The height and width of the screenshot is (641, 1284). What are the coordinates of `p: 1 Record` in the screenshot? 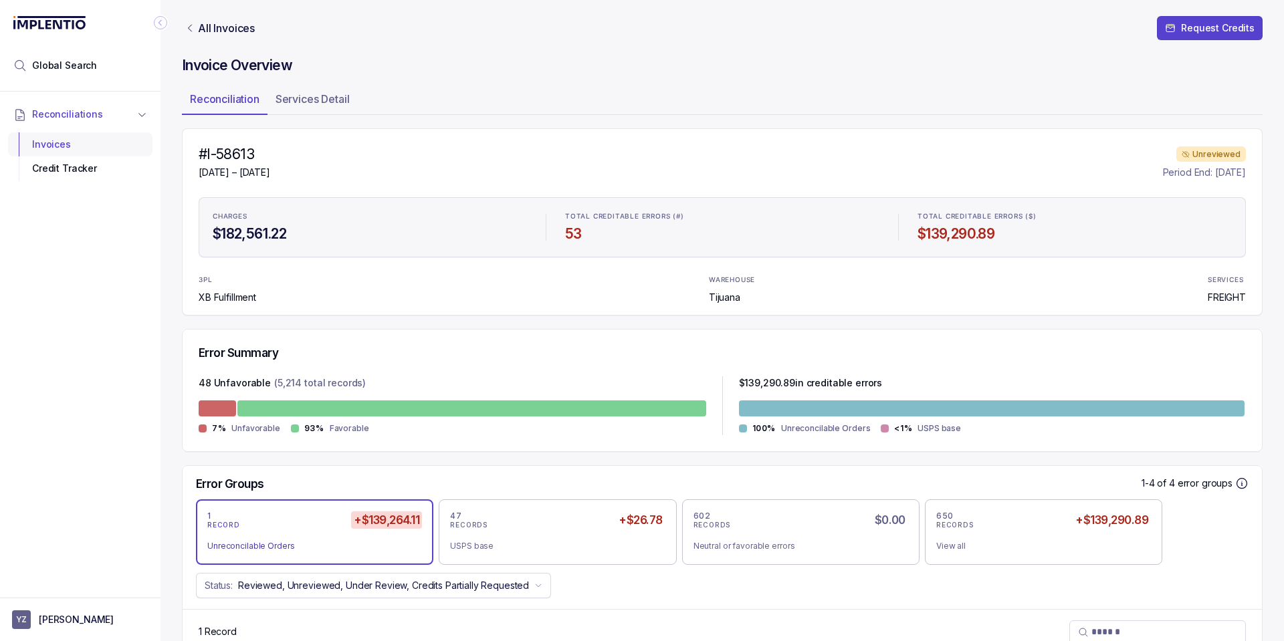 It's located at (217, 632).